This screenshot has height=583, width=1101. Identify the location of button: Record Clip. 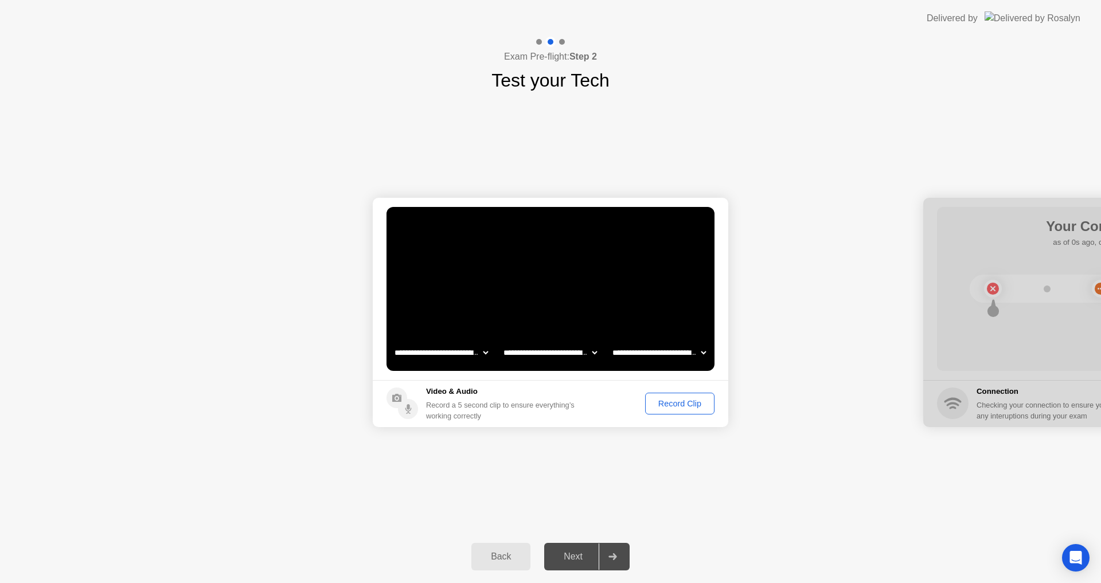
(679, 404).